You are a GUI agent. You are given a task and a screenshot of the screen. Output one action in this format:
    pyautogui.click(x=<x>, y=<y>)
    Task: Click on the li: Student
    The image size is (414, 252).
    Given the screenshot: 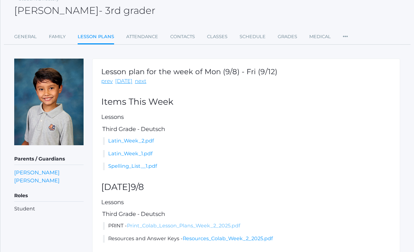 What is the action you would take?
    pyautogui.click(x=49, y=209)
    